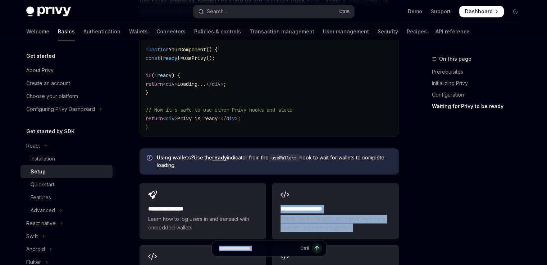 This screenshot has height=265, width=547. What do you see at coordinates (175, 157) in the screenshot?
I see `strong: Using wallets?` at bounding box center [175, 157].